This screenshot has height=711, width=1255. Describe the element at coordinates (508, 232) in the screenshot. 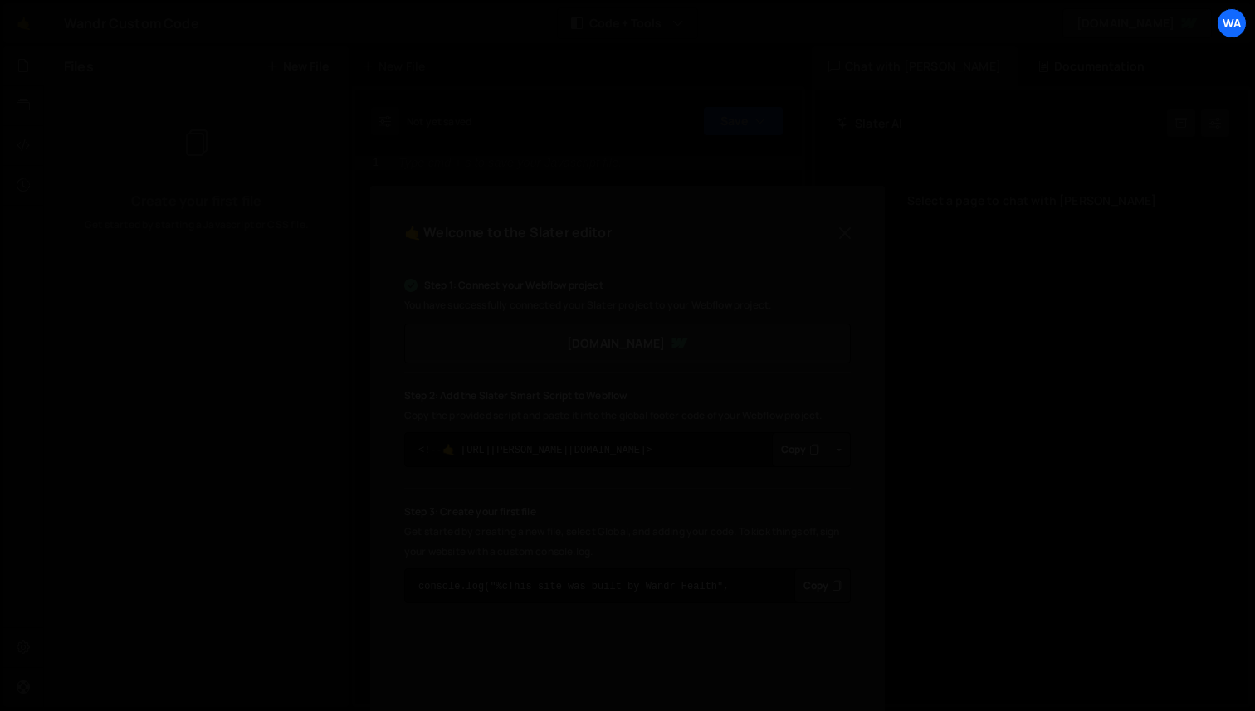

I see `h5: 🤙 Welcome to the Slater editor` at that location.